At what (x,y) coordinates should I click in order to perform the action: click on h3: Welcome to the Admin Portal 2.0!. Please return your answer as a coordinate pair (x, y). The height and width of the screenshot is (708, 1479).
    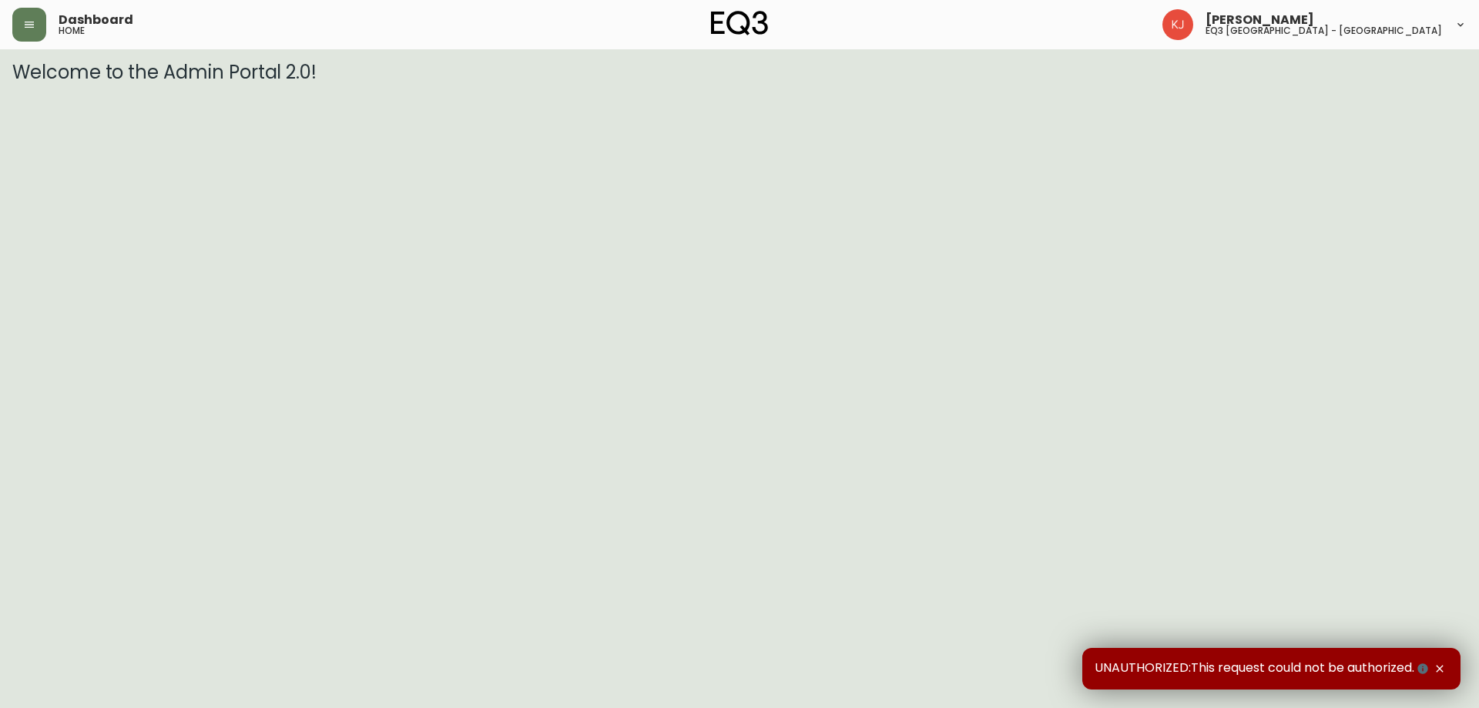
    Looking at the image, I should click on (740, 72).